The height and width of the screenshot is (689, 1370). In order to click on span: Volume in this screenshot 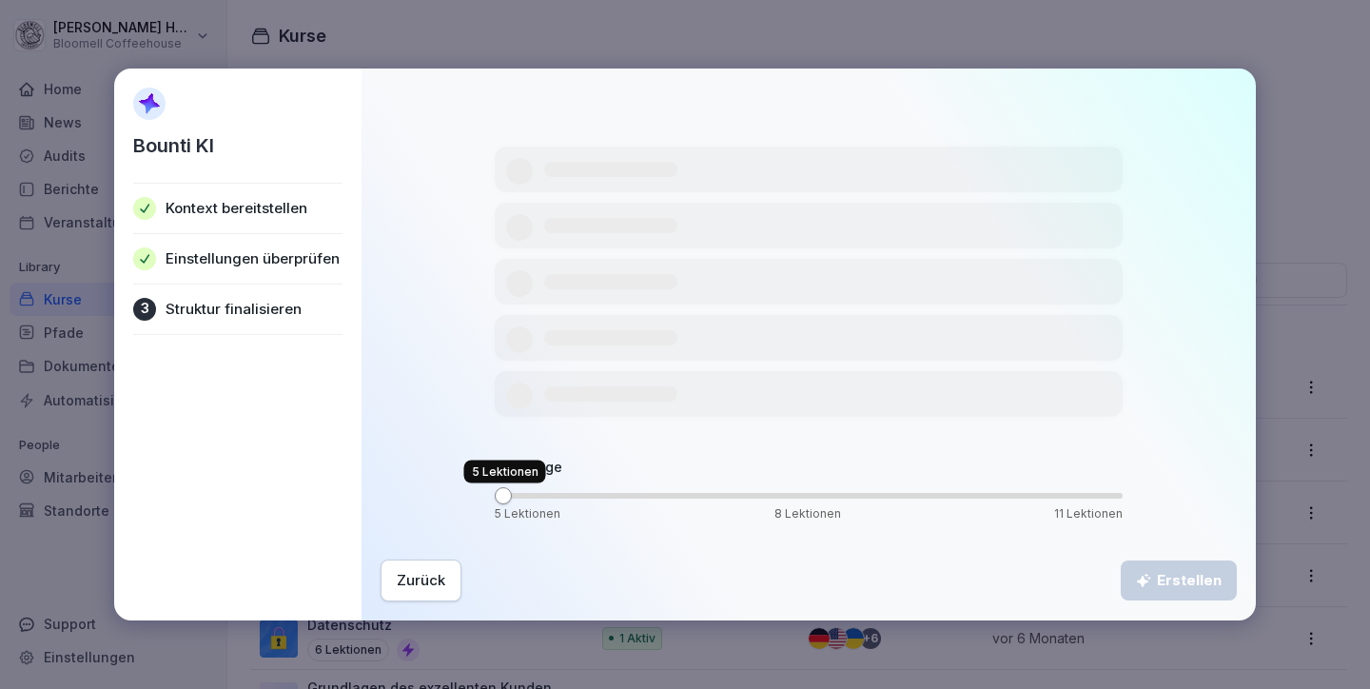, I will do `click(503, 496)`.